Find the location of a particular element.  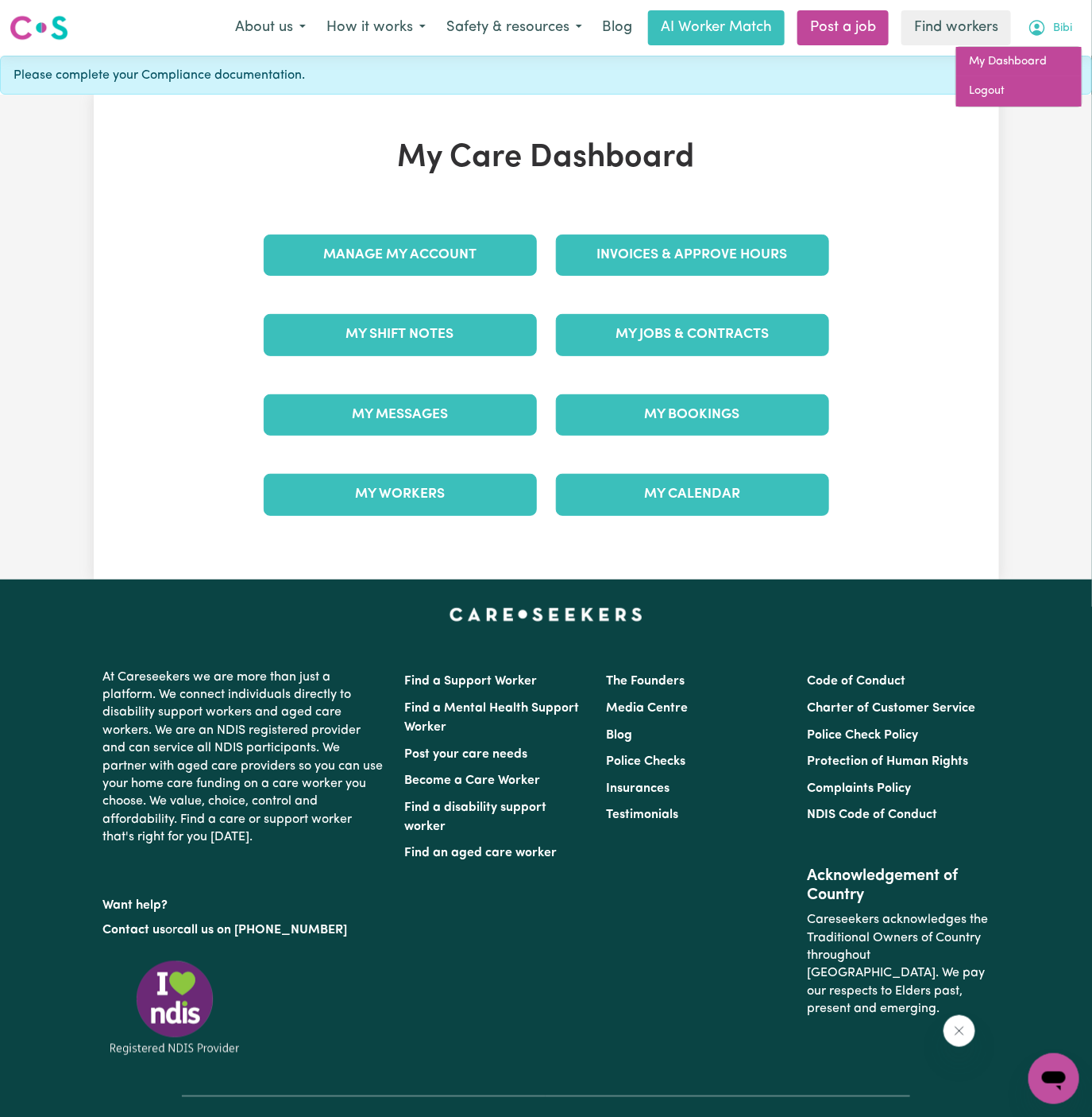

h1: My Care Dashboard is located at coordinates (546, 158).